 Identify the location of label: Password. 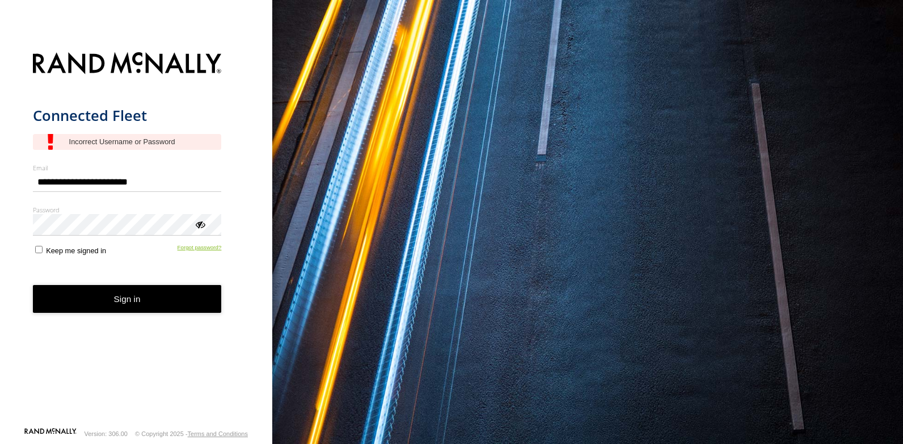
(127, 209).